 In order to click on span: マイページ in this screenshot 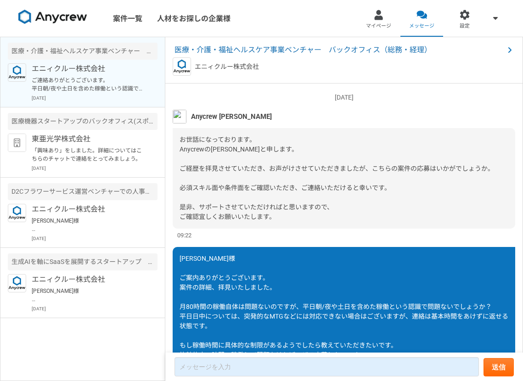, I will do `click(379, 26)`.